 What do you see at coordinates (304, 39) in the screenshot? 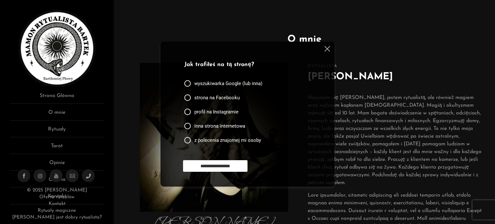
I see `h1: O mnie` at bounding box center [304, 39].